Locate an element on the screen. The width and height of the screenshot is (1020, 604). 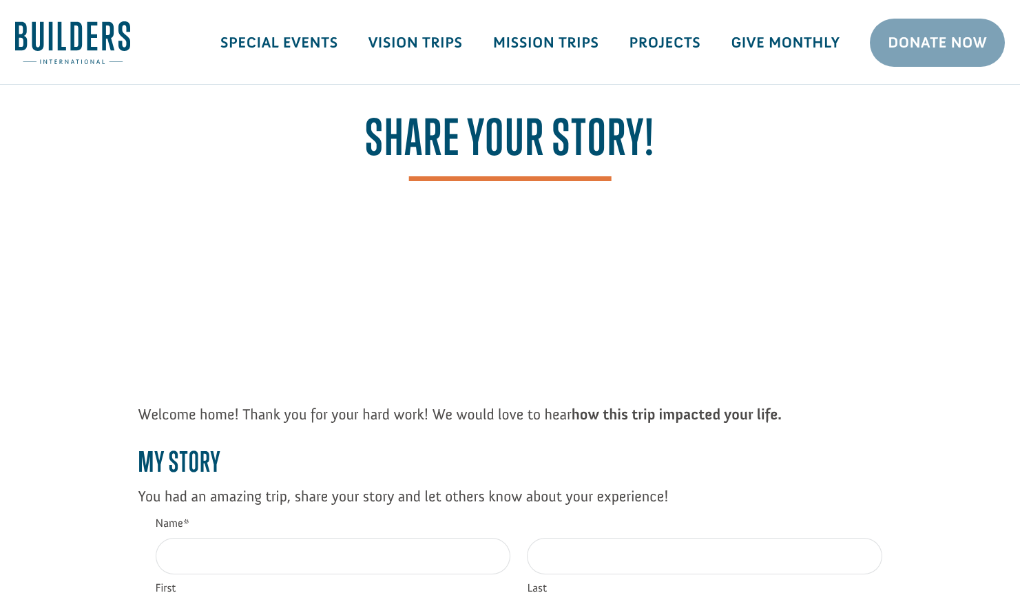
a: Mission Trips is located at coordinates (546, 43).